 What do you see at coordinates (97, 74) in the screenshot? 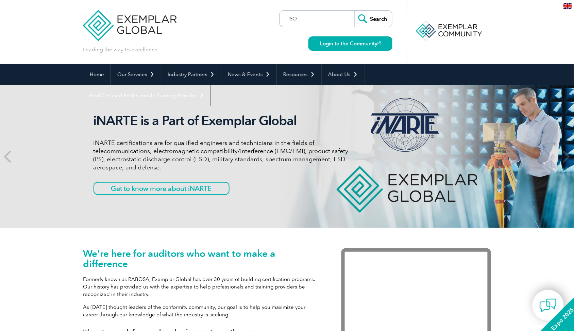
I see `a: Home` at bounding box center [97, 74].